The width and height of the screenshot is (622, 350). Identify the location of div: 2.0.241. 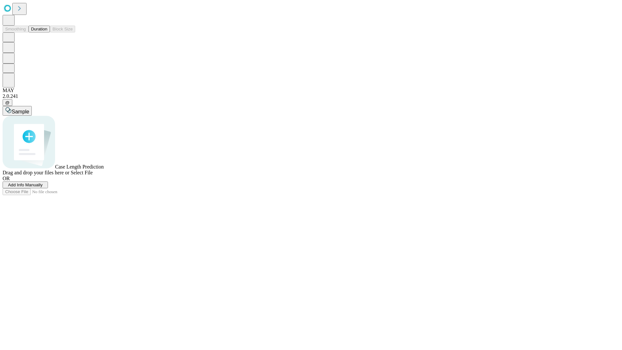
(311, 96).